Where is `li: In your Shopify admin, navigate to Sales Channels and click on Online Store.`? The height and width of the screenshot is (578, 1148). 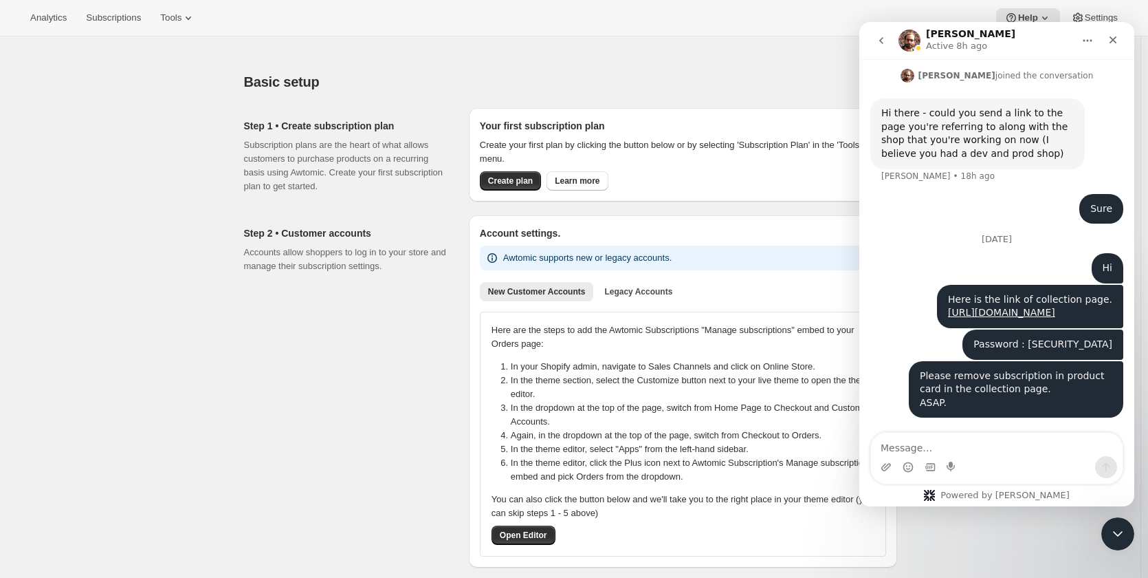
li: In your Shopify admin, navigate to Sales Channels and click on Online Store. is located at coordinates (697, 366).